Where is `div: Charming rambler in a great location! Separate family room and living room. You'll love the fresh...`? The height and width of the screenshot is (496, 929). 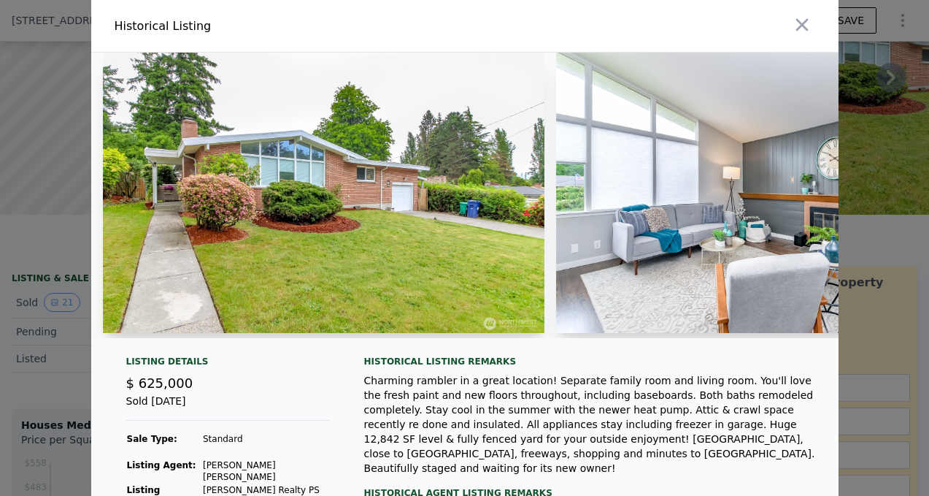 div: Charming rambler in a great location! Separate family room and living room. You'll love the fresh... is located at coordinates (590, 424).